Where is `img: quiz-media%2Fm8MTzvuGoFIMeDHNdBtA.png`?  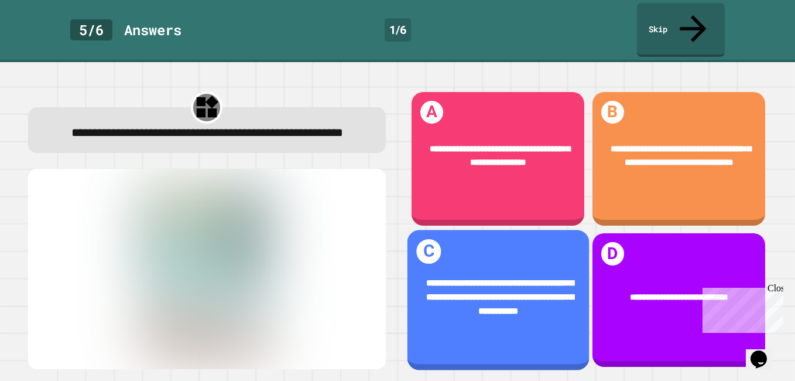 img: quiz-media%2Fm8MTzvuGoFIMeDHNdBtA.png is located at coordinates (207, 268).